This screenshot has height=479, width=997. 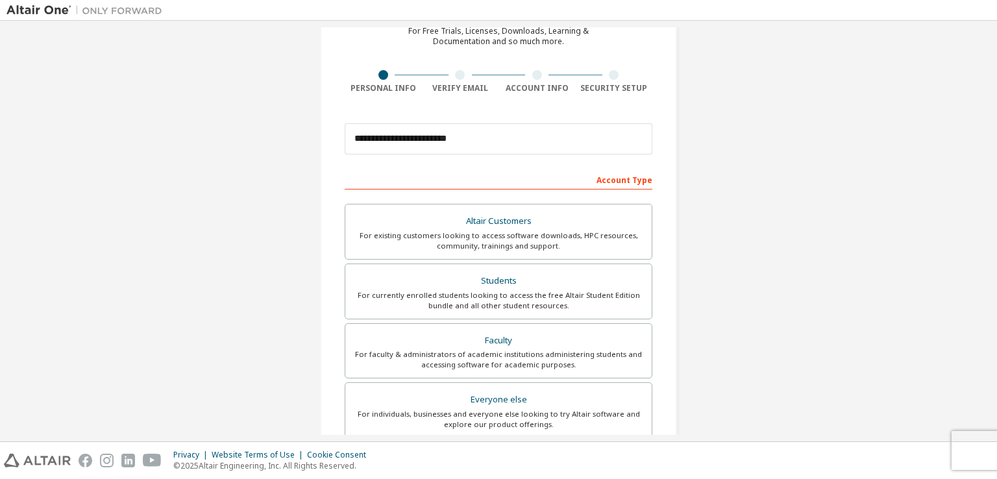 What do you see at coordinates (37, 460) in the screenshot?
I see `img: altair_logo.svg` at bounding box center [37, 460].